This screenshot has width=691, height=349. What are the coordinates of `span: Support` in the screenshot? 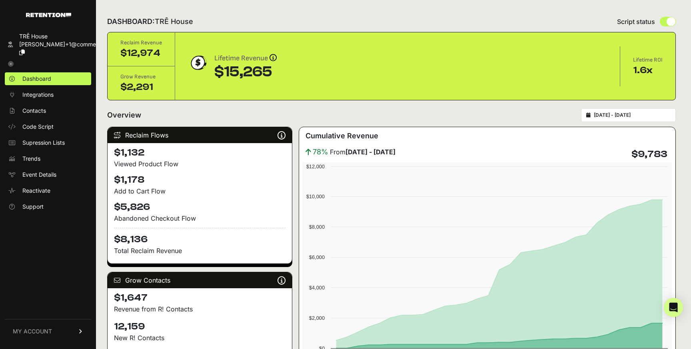 It's located at (33, 207).